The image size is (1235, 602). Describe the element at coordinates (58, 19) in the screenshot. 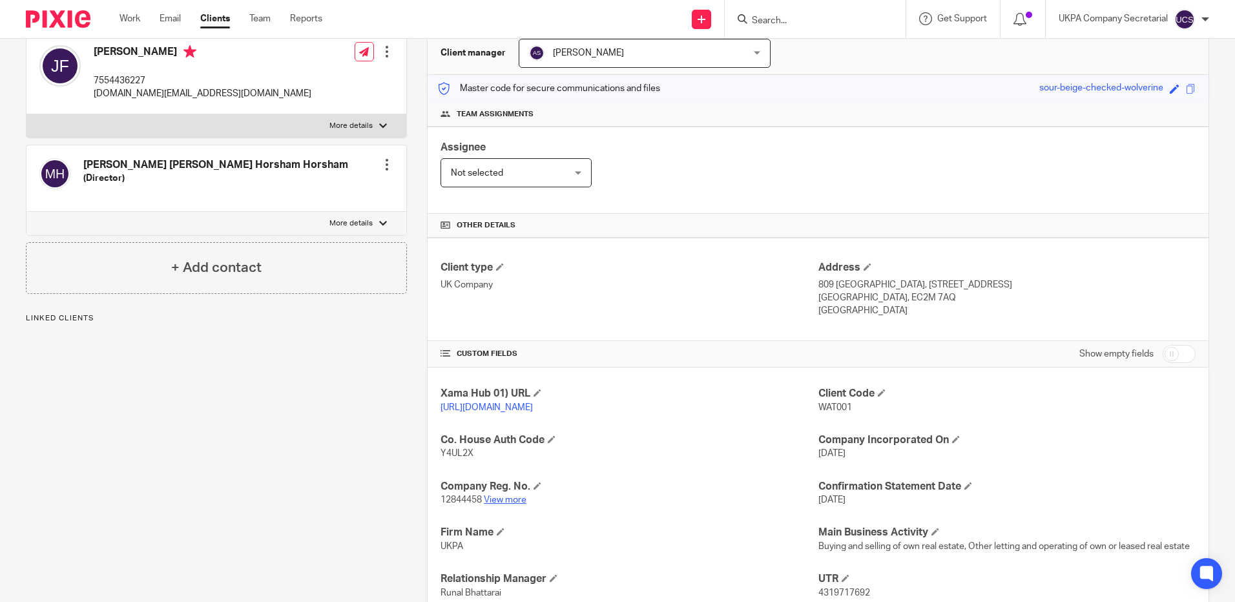

I see `img: Pixie` at that location.